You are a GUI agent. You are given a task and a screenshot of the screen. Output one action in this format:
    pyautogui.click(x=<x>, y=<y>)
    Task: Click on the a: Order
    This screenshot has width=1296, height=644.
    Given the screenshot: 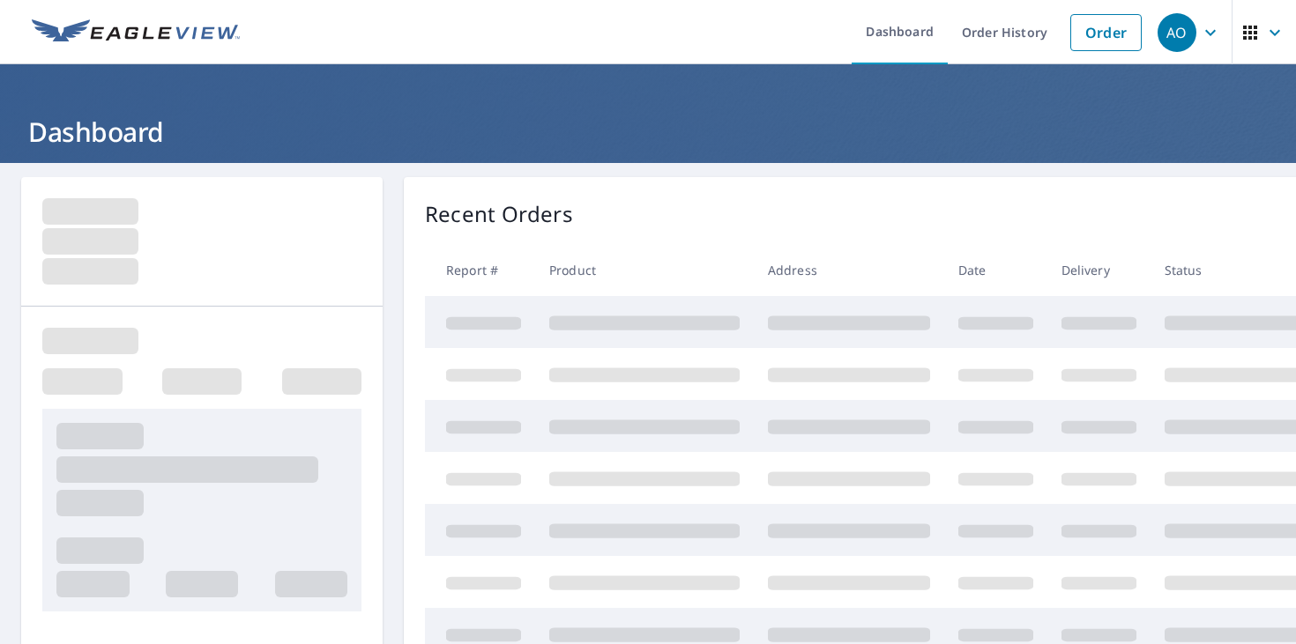 What is the action you would take?
    pyautogui.click(x=1105, y=33)
    